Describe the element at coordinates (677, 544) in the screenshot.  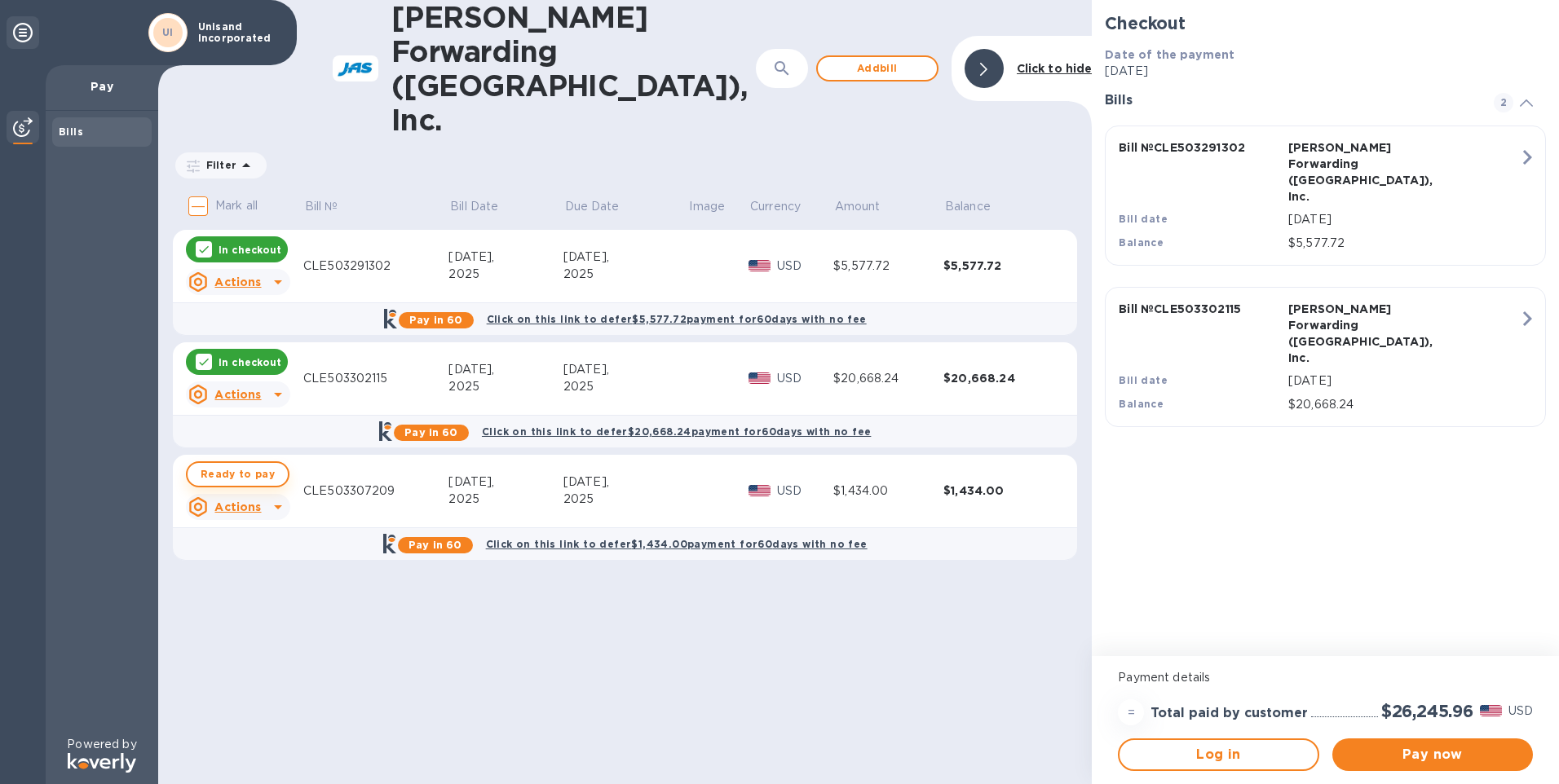
I see `b: Click on this link to defer $1,434.00 payment for 60 days with no fee` at that location.